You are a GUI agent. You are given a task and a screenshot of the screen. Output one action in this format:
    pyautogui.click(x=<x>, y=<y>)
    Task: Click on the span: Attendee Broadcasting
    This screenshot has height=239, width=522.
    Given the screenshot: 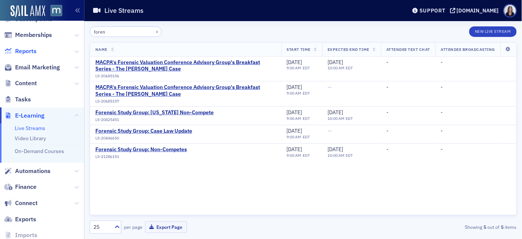 What is the action you would take?
    pyautogui.click(x=468, y=49)
    